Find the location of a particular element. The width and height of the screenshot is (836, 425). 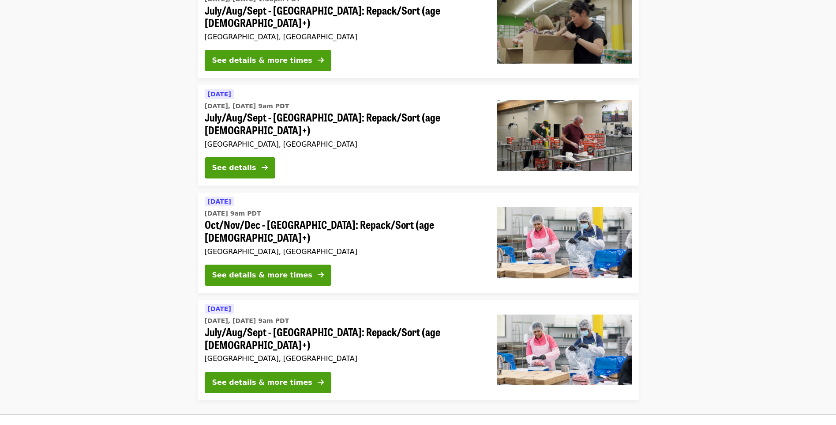

div: See details is located at coordinates (234, 168).